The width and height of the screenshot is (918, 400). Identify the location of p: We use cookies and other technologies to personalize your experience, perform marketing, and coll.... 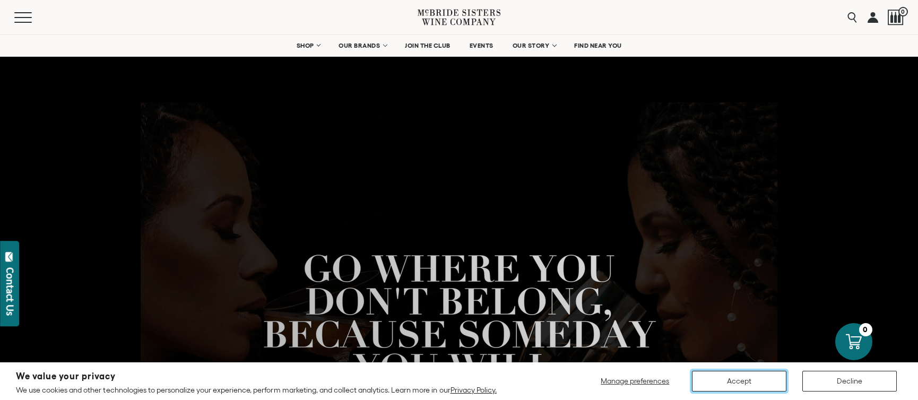
(256, 390).